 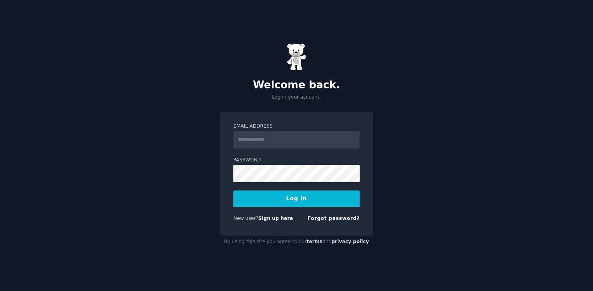 I want to click on a: privacy policy, so click(x=350, y=241).